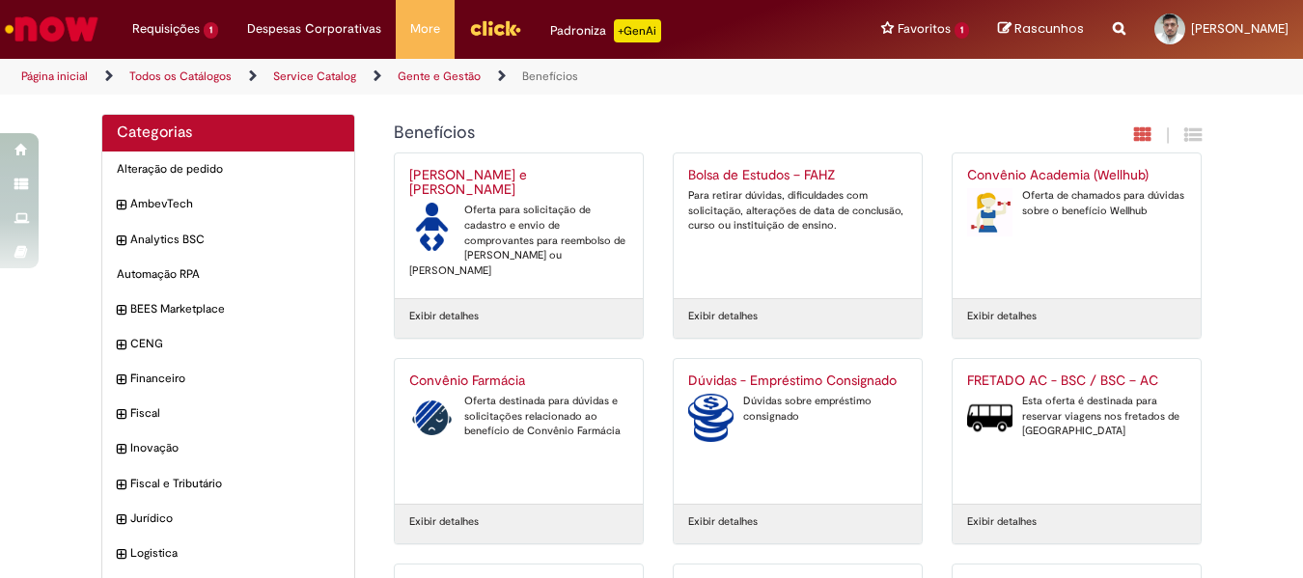 The width and height of the screenshot is (1303, 578). I want to click on i: expandir categoria Logistica, so click(121, 555).